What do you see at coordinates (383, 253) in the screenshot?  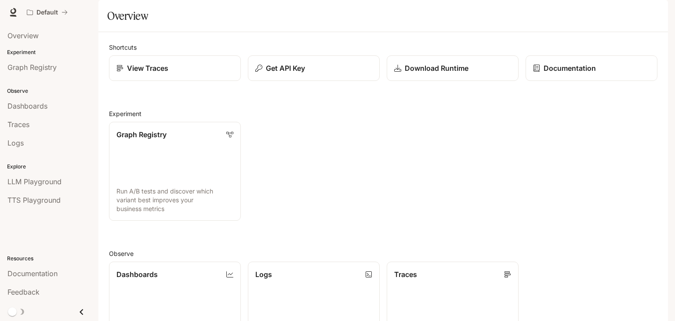 I see `h2: Observe` at bounding box center [383, 253].